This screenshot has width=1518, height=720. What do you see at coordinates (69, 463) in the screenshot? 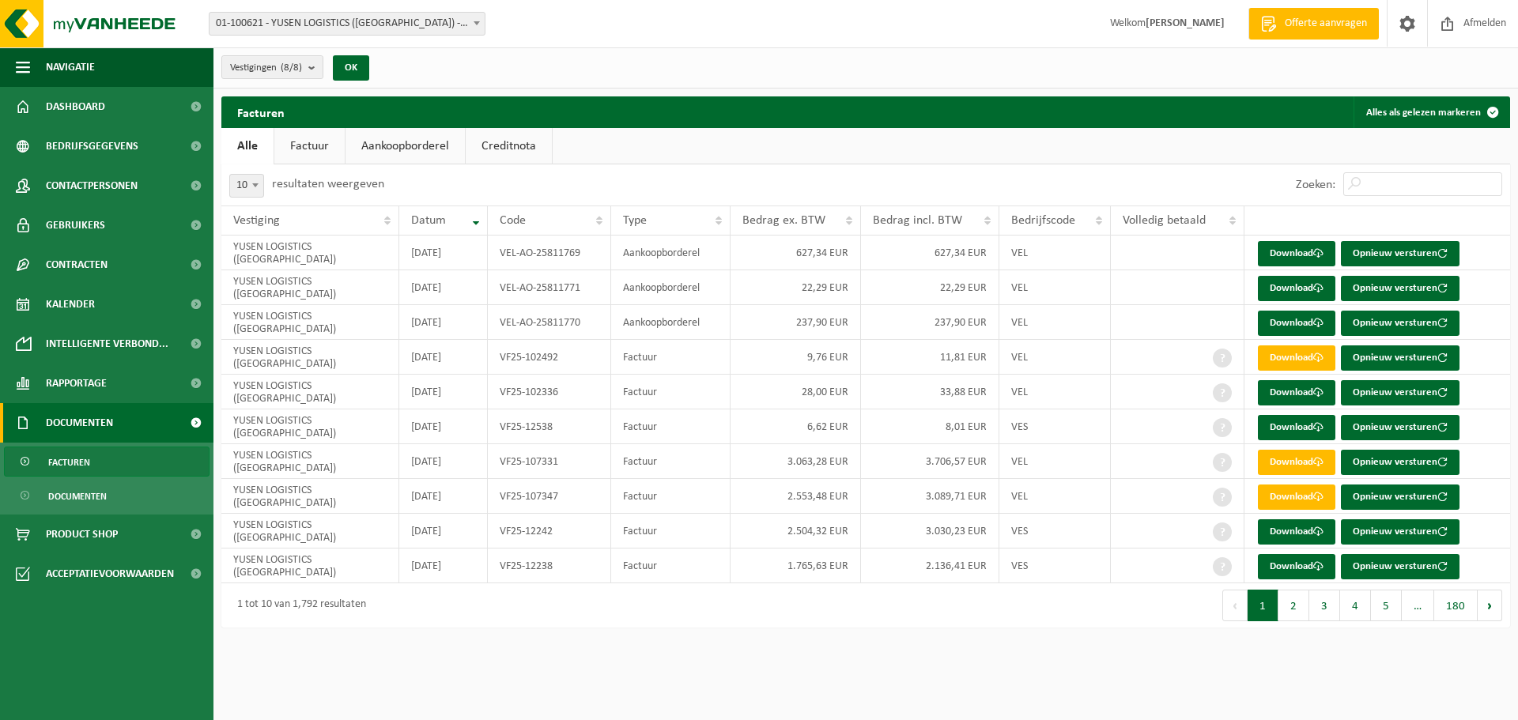
I see `span: Facturen` at bounding box center [69, 463].